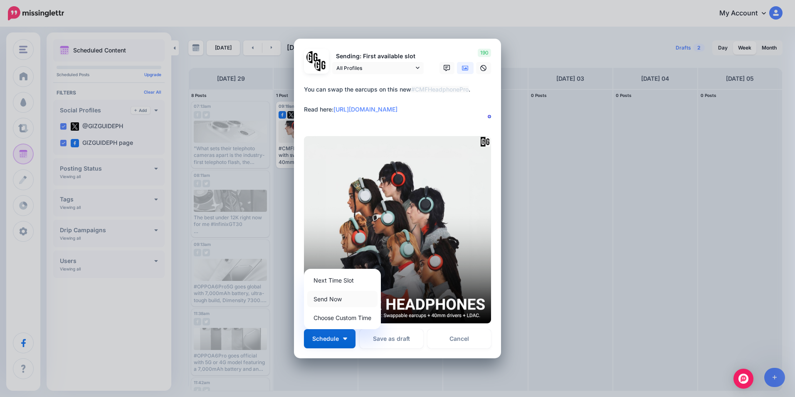  What do you see at coordinates (459, 339) in the screenshot?
I see `a: Cancel` at bounding box center [459, 339].